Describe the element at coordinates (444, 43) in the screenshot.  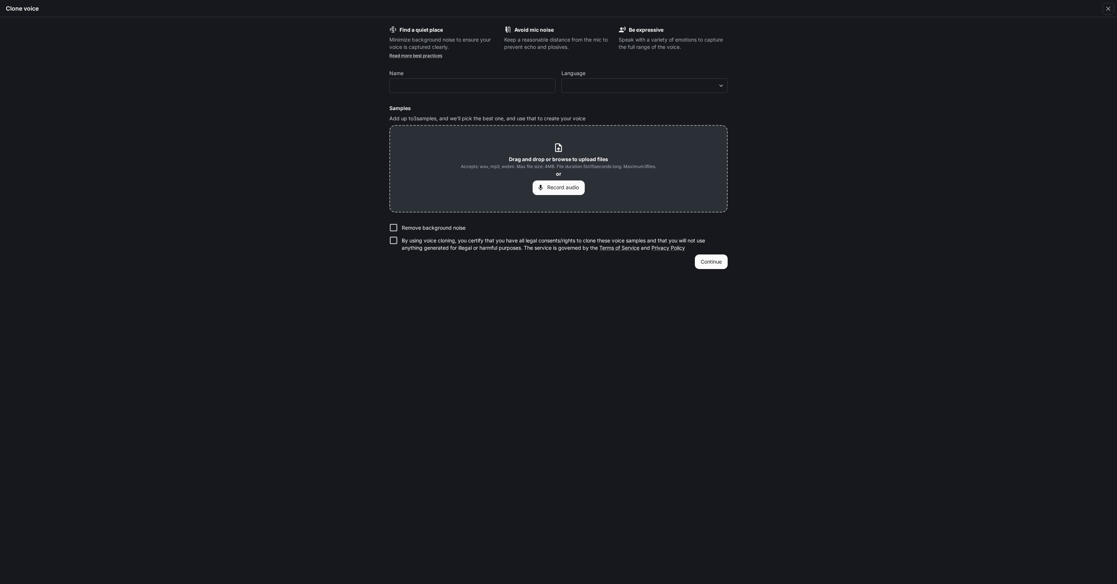
I see `p: Minimize background noise to ensure your voice is captured clearly.` at that location.